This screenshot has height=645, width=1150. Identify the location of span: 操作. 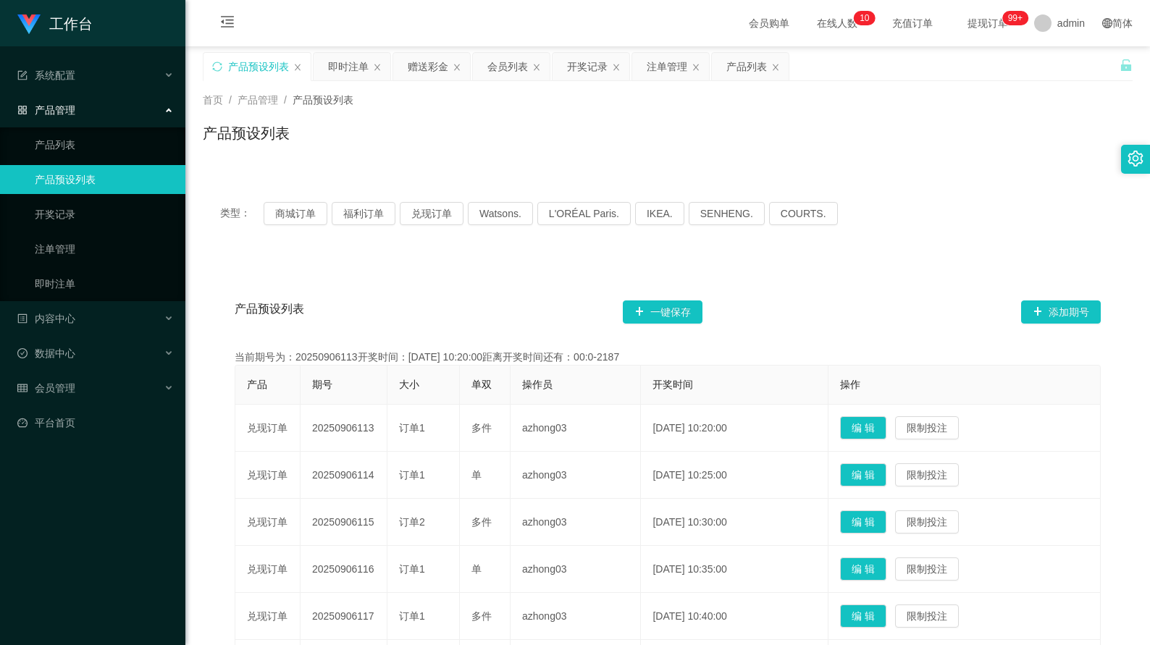
(850, 384).